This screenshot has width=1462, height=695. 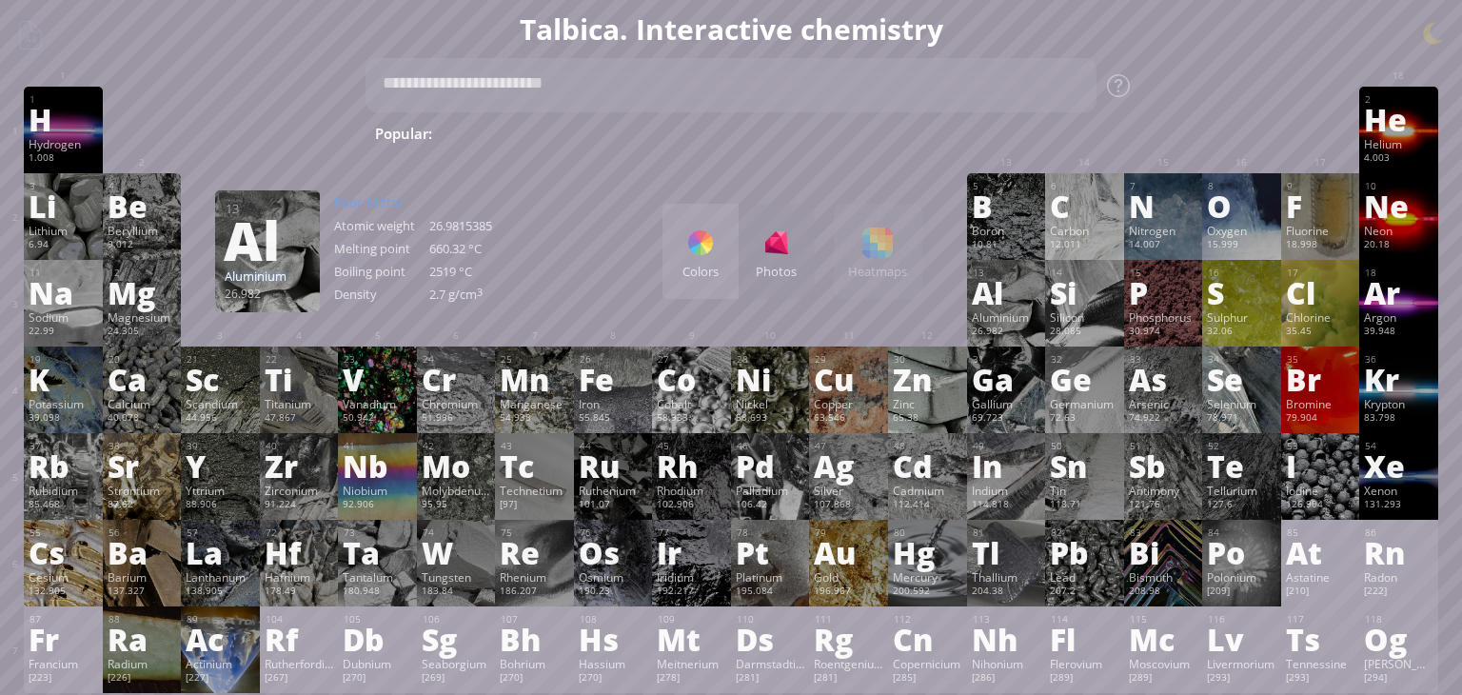 What do you see at coordinates (1398, 552) in the screenshot?
I see `div: Rn` at bounding box center [1398, 552].